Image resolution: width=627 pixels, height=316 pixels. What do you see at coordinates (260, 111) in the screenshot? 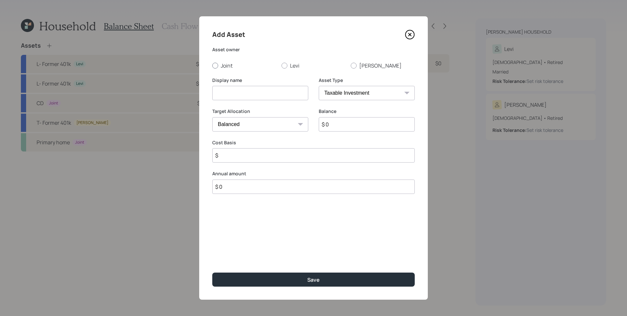
I see `label: Target Allocation` at bounding box center [260, 111].